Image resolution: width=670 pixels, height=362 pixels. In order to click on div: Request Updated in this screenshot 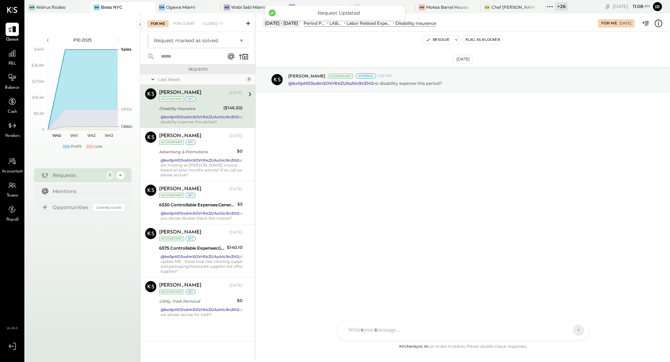, I will do `click(339, 13)`.